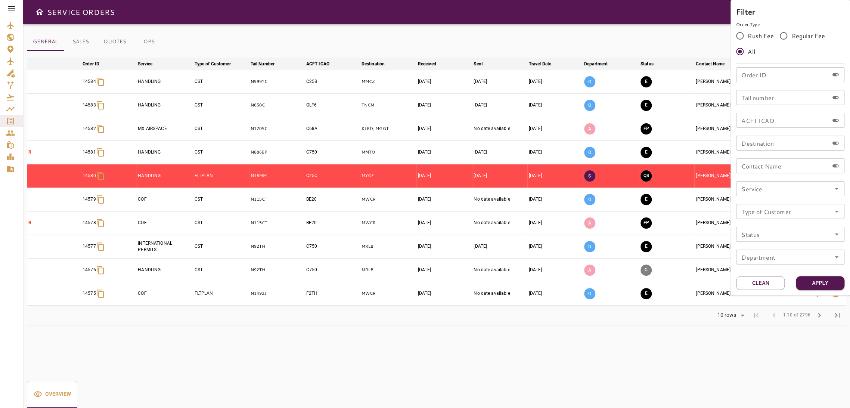 The height and width of the screenshot is (408, 850). Describe the element at coordinates (790, 12) in the screenshot. I see `h6: Filter` at that location.